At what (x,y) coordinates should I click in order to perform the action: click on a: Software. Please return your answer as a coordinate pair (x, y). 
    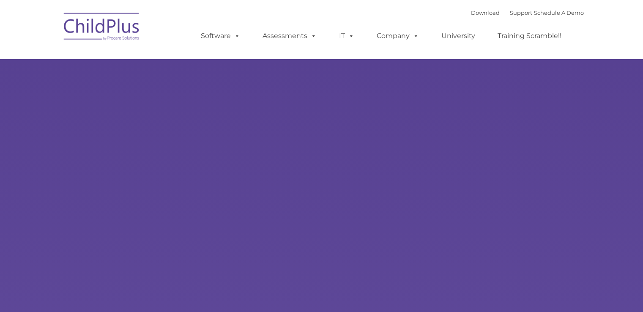
    Looking at the image, I should click on (220, 36).